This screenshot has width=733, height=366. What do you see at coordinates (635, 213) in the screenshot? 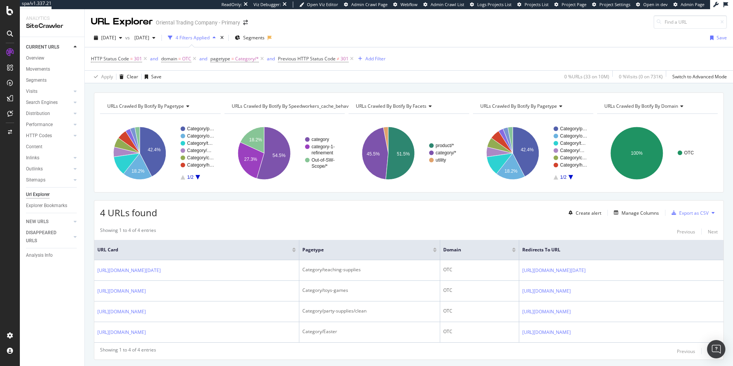
I see `button: Manage Columns` at bounding box center [635, 213].